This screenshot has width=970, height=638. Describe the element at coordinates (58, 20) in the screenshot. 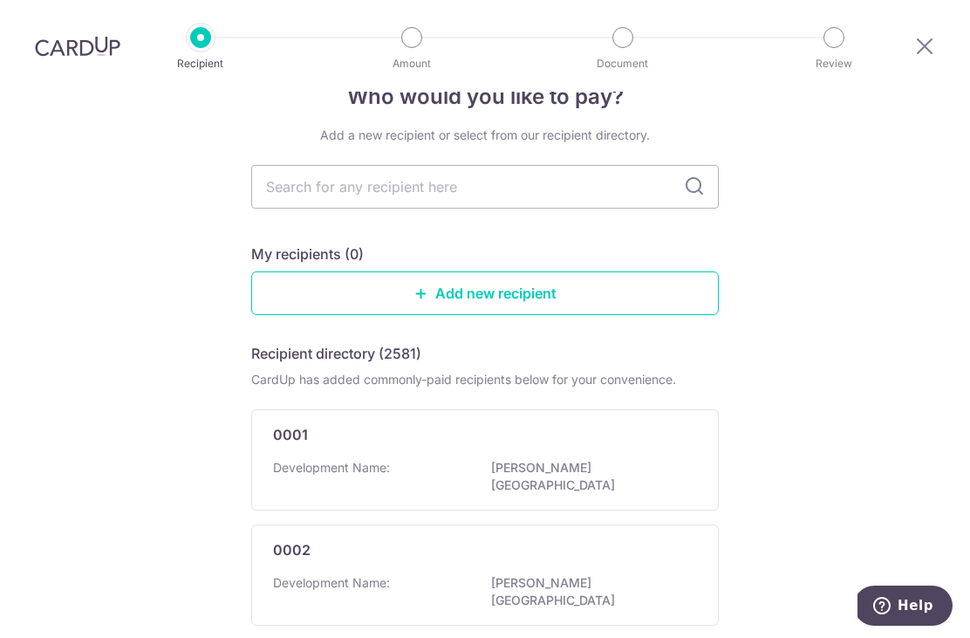

I see `span: Help` at that location.